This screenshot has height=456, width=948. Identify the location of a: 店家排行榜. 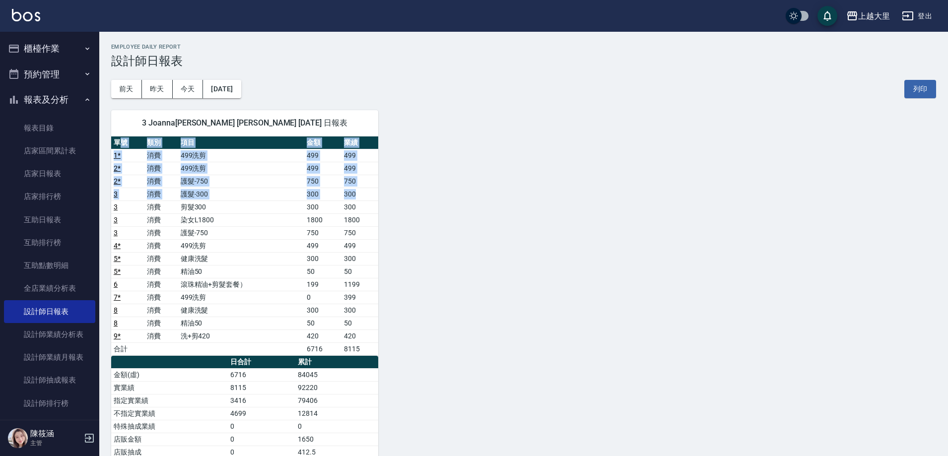
(50, 197).